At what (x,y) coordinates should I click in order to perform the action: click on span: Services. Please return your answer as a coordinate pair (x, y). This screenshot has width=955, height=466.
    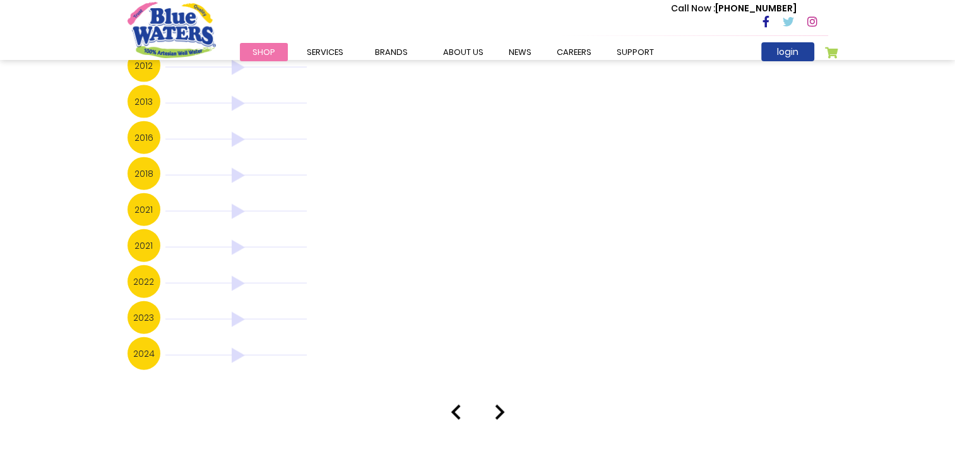
    Looking at the image, I should click on (325, 52).